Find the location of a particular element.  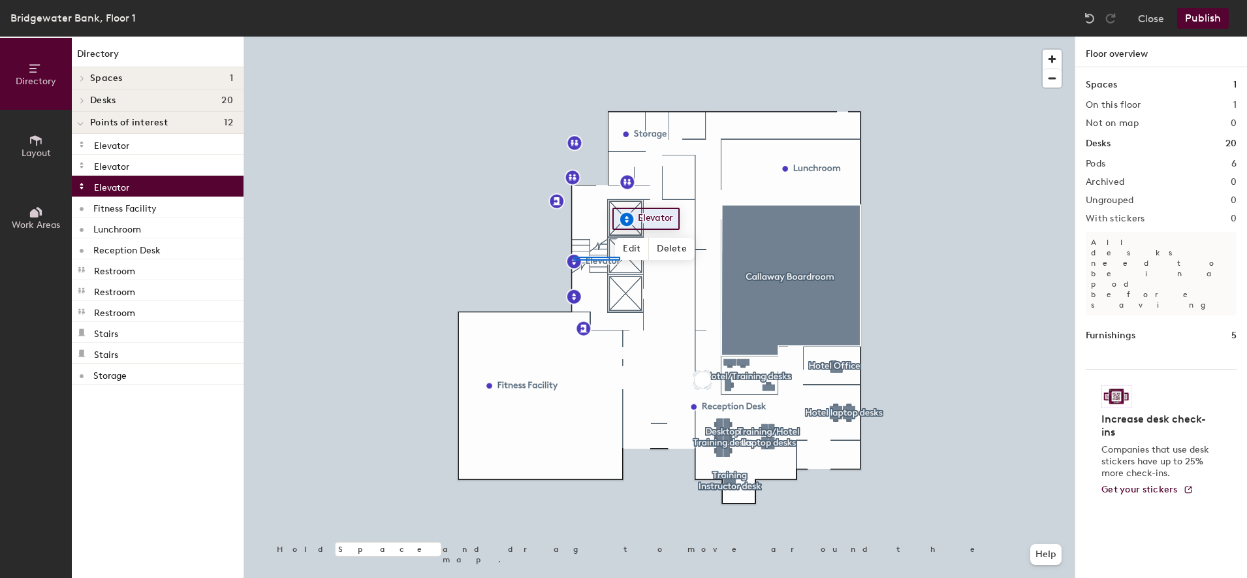

button: Close is located at coordinates (1151, 18).